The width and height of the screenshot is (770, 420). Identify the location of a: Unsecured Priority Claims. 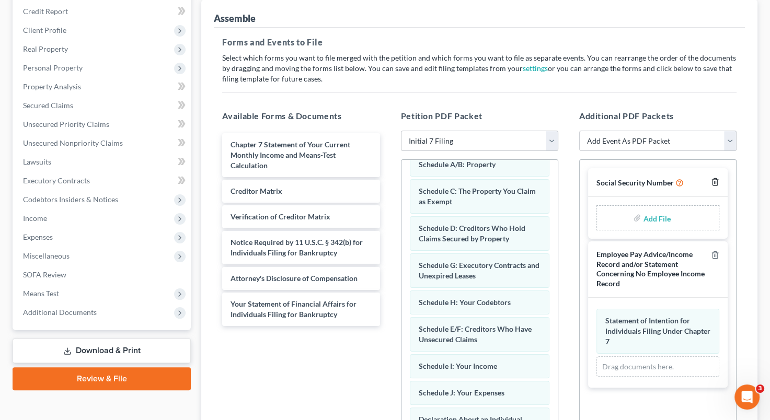
(102, 124).